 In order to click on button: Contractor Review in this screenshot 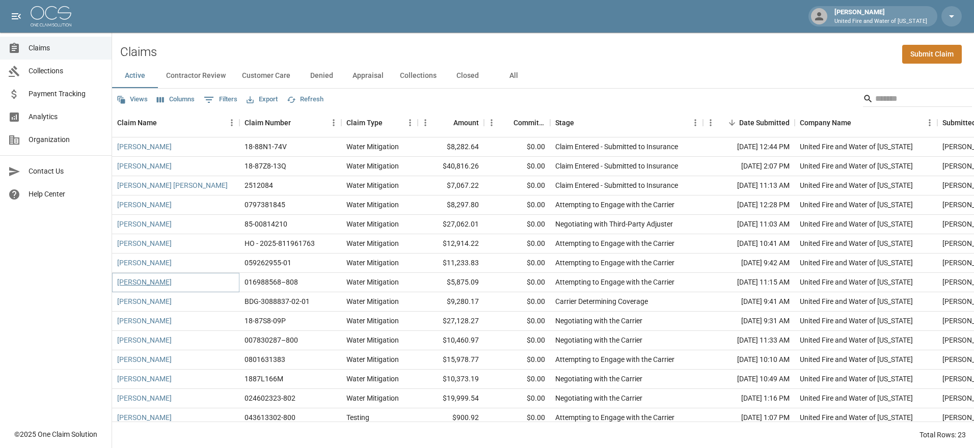, I will do `click(196, 76)`.